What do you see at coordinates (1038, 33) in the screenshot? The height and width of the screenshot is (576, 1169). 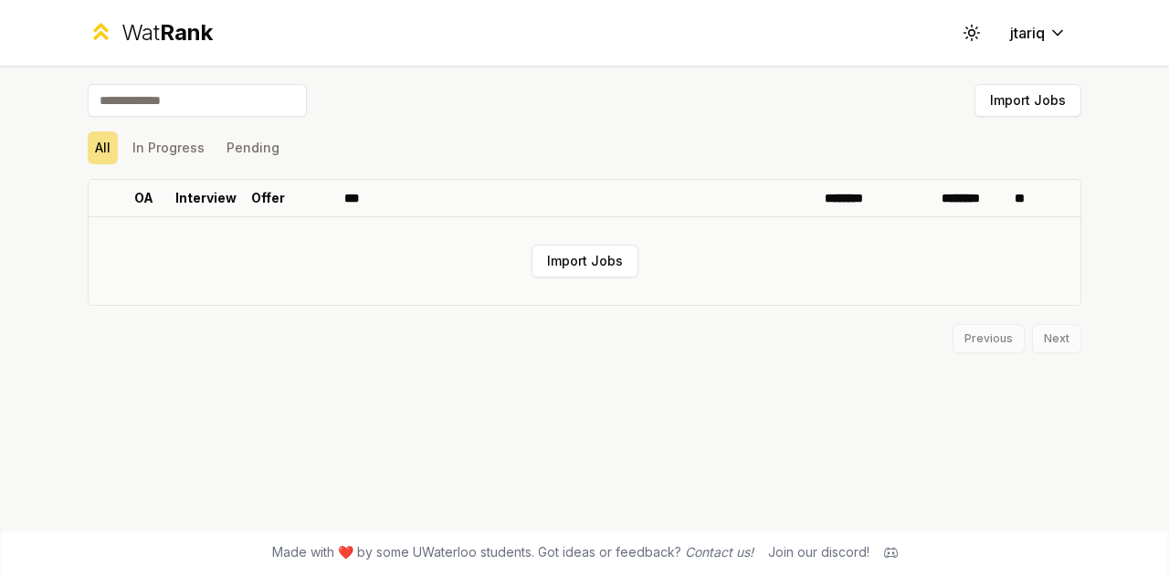 I see `button: jtariq` at bounding box center [1038, 33].